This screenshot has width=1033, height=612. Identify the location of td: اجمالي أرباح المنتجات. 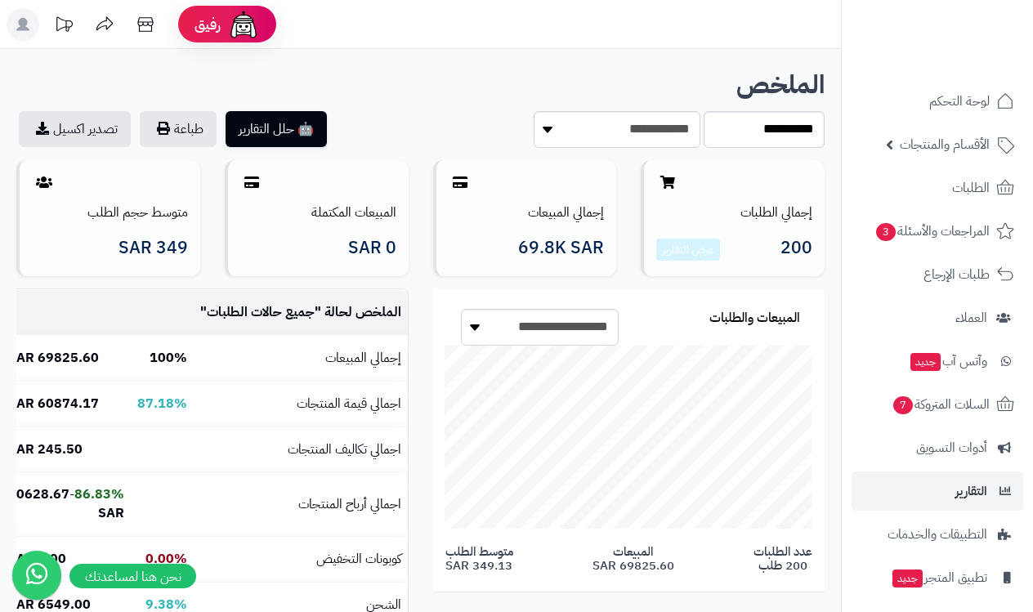
(301, 504).